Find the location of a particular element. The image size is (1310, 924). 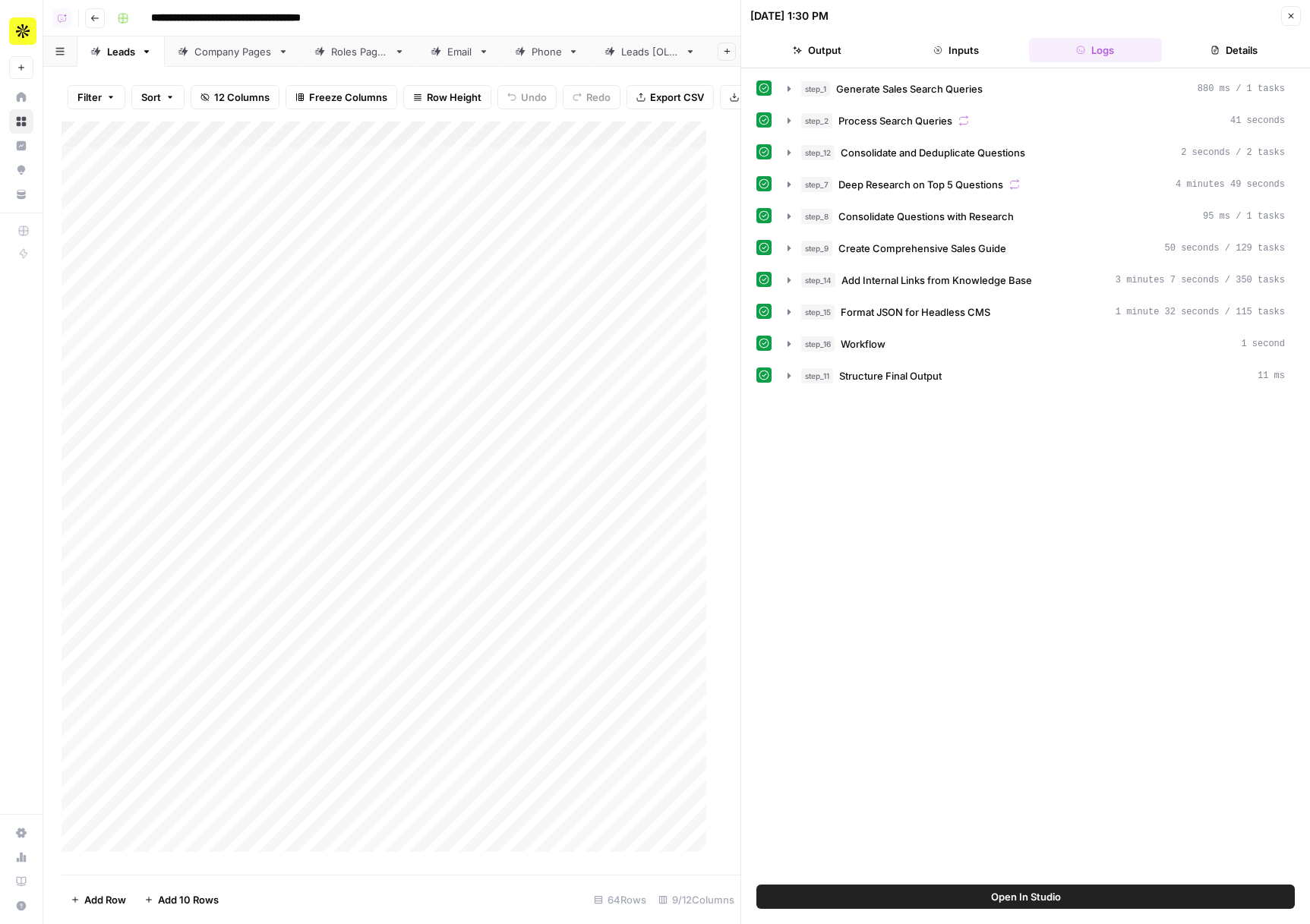

span: 11 ms is located at coordinates (1271, 376).